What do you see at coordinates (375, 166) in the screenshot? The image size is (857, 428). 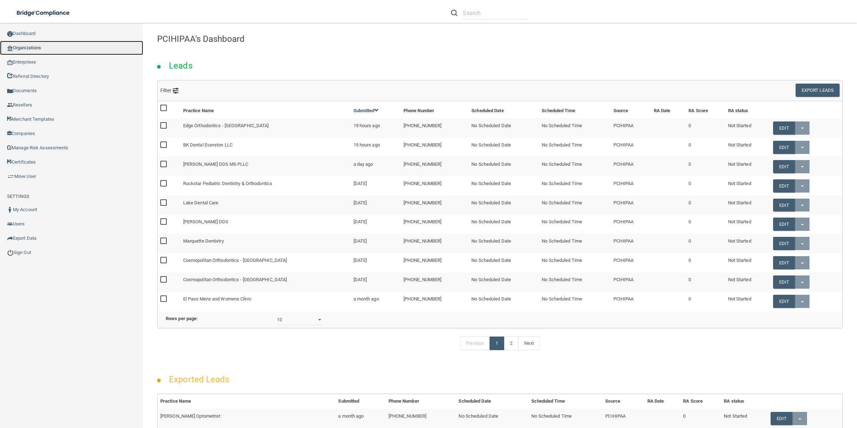 I see `td: a day ago` at bounding box center [375, 166].